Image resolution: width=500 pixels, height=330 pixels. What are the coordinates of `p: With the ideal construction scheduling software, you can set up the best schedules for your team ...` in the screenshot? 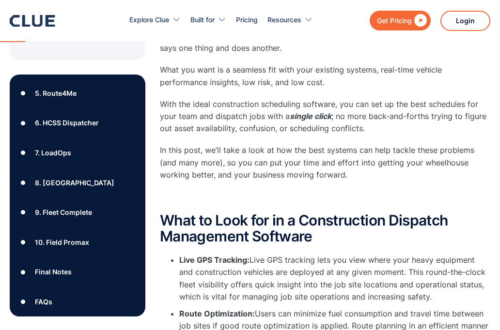 It's located at (325, 117).